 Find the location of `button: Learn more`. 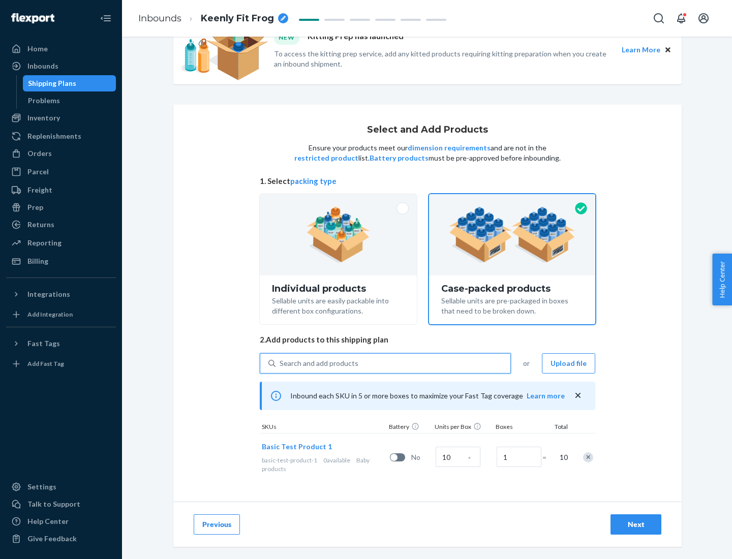

button: Learn more is located at coordinates (545, 396).